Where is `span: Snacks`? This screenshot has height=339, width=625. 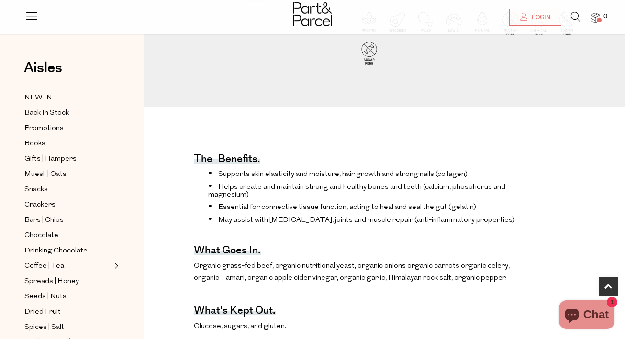
span: Snacks is located at coordinates (36, 190).